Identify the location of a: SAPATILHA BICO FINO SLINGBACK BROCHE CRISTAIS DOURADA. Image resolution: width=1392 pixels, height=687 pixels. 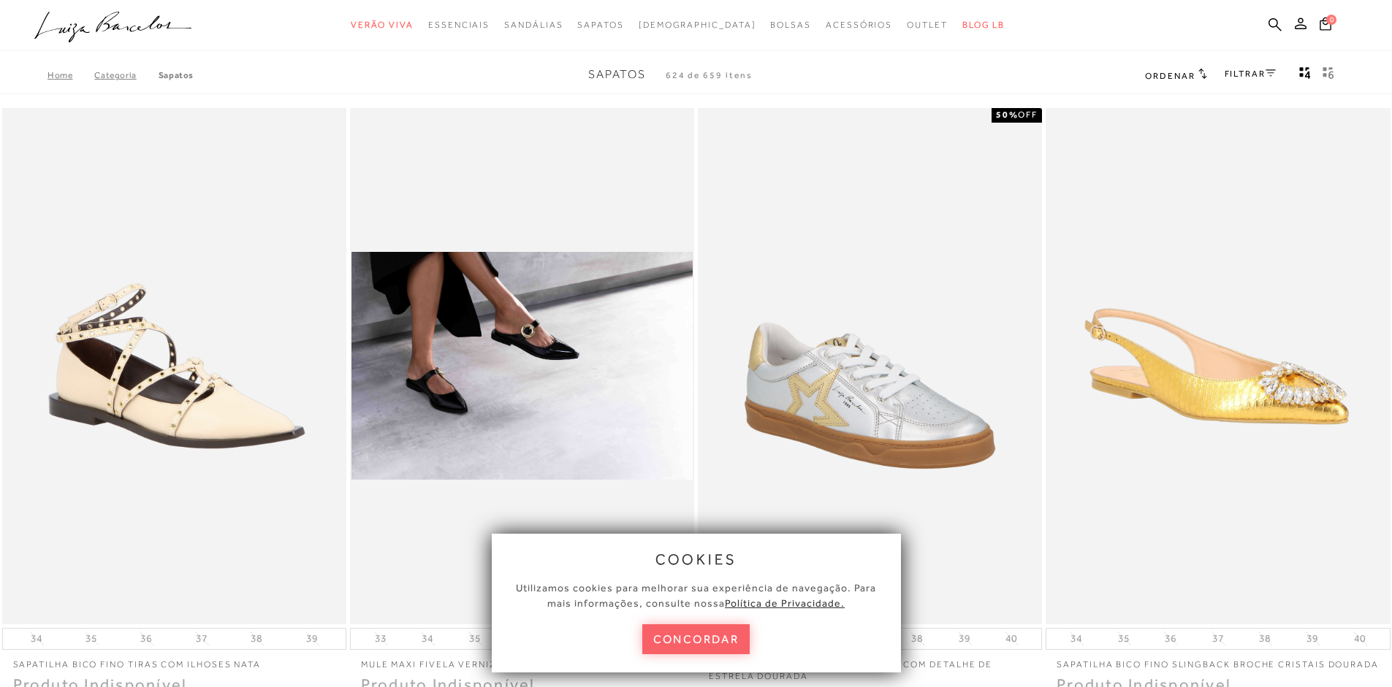
(1217, 660).